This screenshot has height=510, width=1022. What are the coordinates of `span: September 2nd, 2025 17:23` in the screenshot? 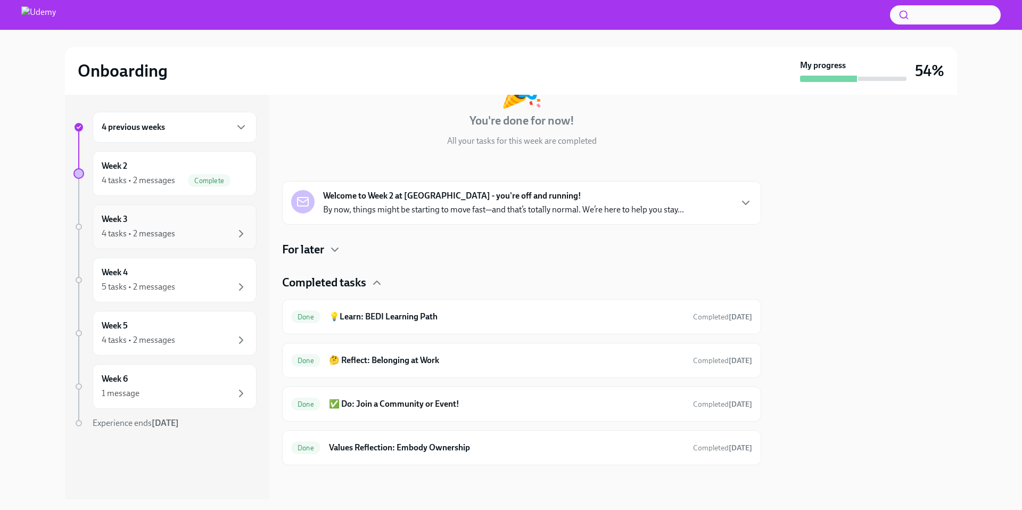 It's located at (722, 448).